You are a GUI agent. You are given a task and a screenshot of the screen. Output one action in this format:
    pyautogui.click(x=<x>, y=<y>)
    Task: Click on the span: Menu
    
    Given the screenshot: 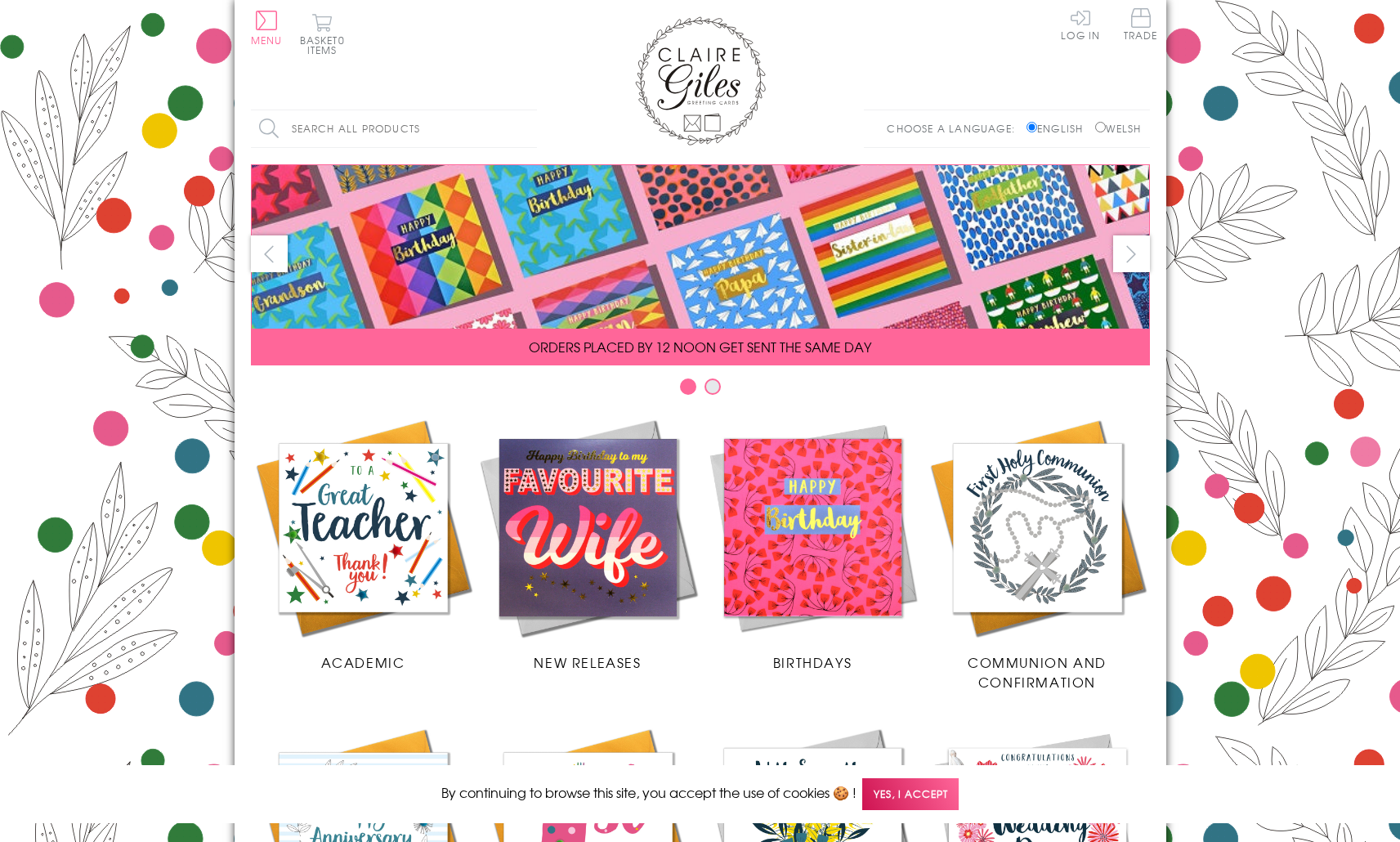 What is the action you would take?
    pyautogui.click(x=266, y=40)
    